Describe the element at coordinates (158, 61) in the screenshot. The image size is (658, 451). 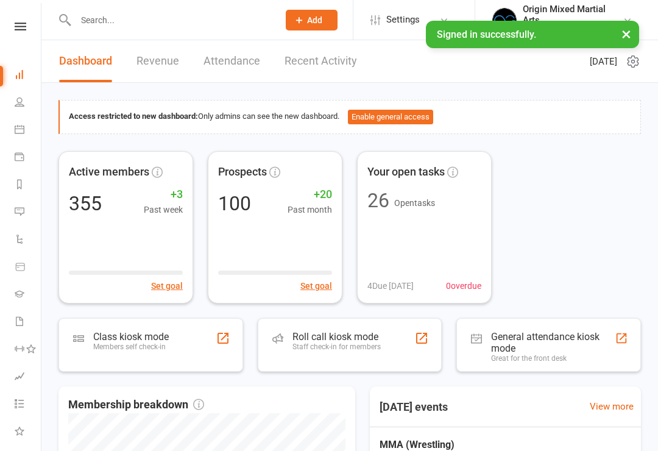
I see `a: Revenue` at that location.